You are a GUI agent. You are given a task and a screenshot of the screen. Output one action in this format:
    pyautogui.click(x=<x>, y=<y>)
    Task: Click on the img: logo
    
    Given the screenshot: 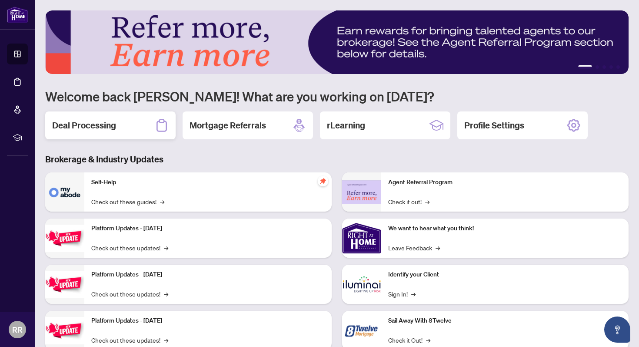 What is the action you would take?
    pyautogui.click(x=17, y=14)
    